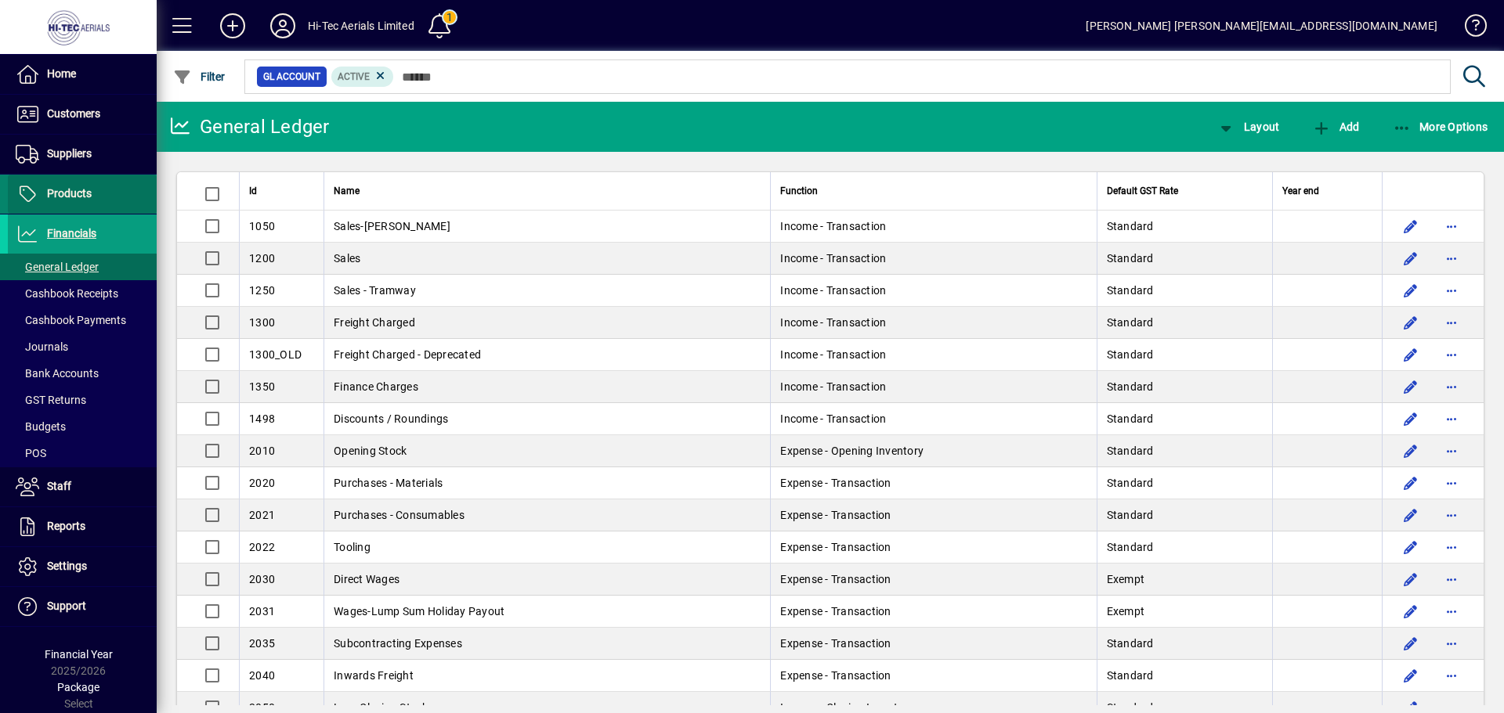  Describe the element at coordinates (262, 644) in the screenshot. I see `span: 2035` at that location.